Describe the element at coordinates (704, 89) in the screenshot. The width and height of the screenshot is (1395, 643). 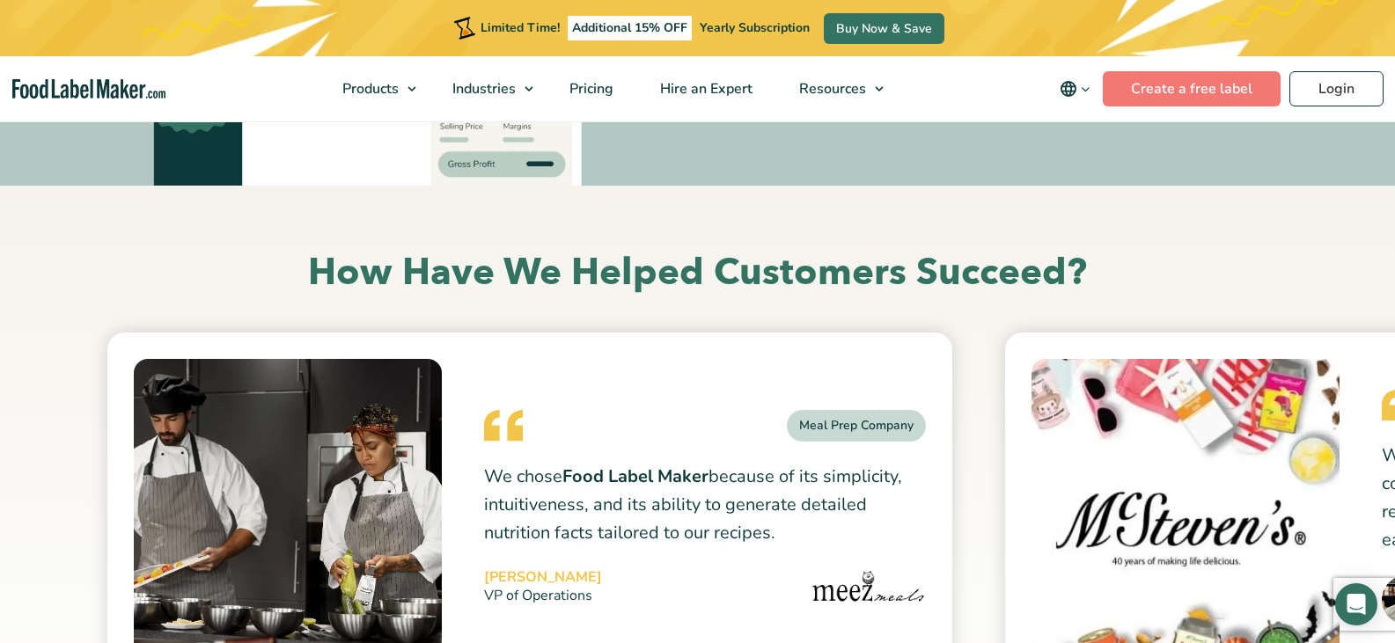
I see `span: Hire an Expert` at that location.